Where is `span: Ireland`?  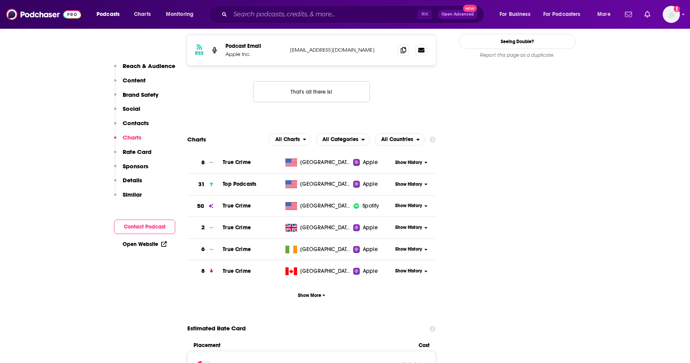 span: Ireland is located at coordinates (325, 250).